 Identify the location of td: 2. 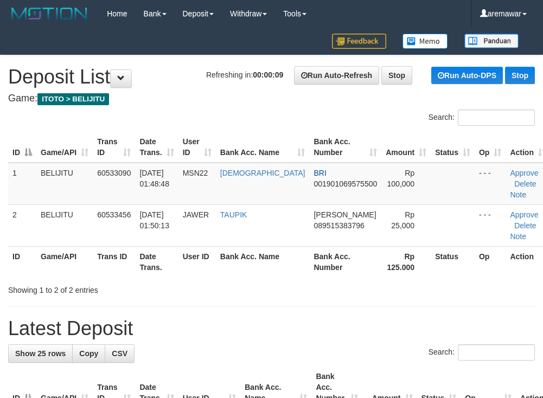
(22, 225).